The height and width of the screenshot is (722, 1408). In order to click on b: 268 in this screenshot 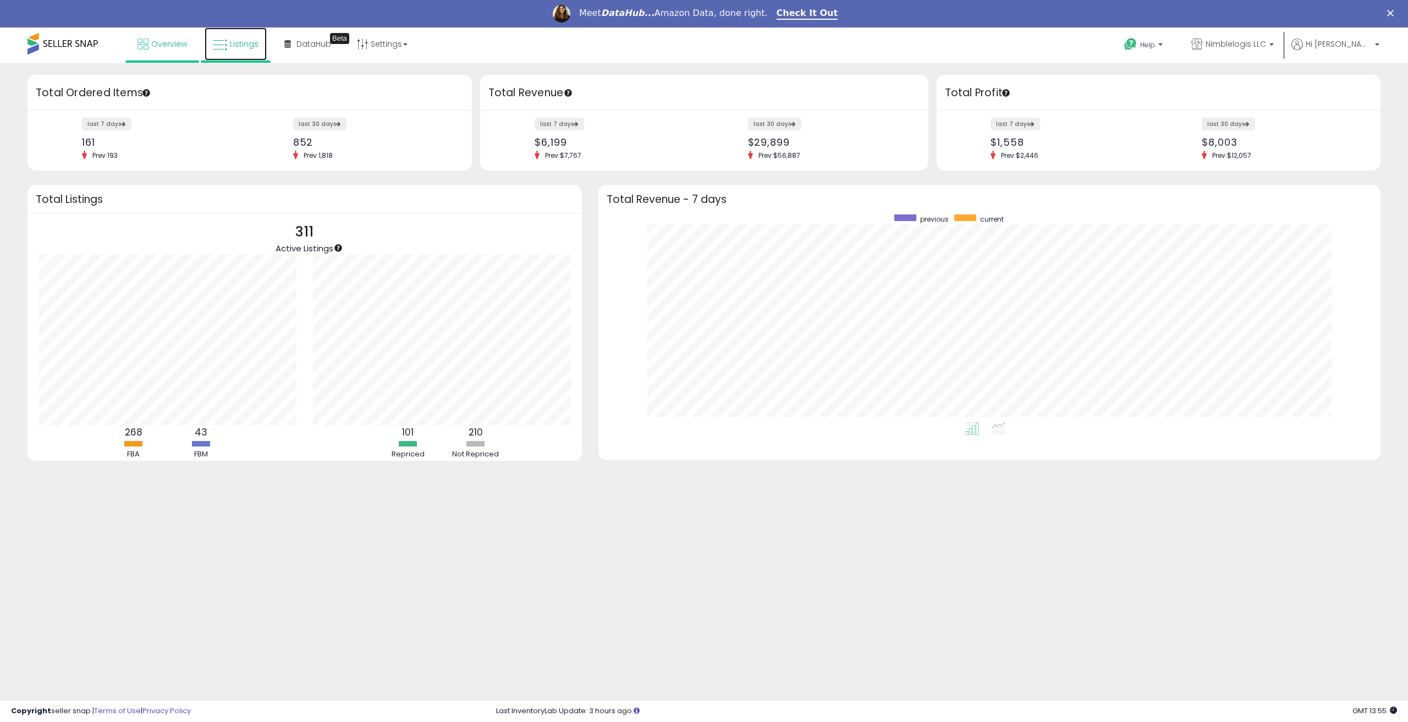, I will do `click(134, 432)`.